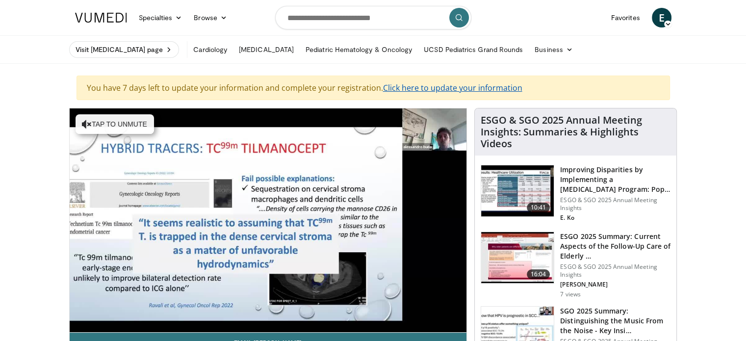  Describe the element at coordinates (662, 18) in the screenshot. I see `span: E` at that location.